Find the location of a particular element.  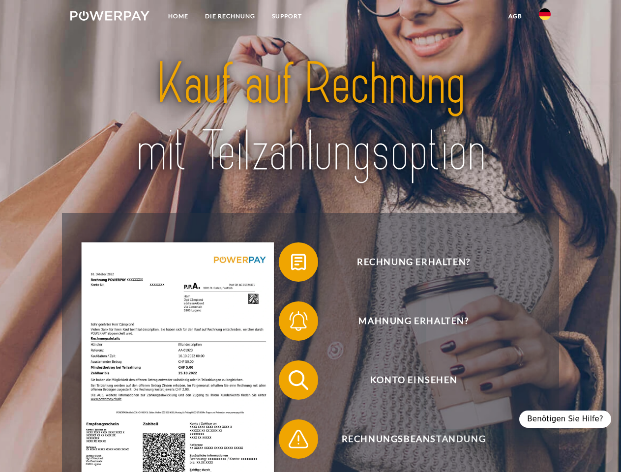

img: logo-powerpay-white.svg is located at coordinates (110, 16).